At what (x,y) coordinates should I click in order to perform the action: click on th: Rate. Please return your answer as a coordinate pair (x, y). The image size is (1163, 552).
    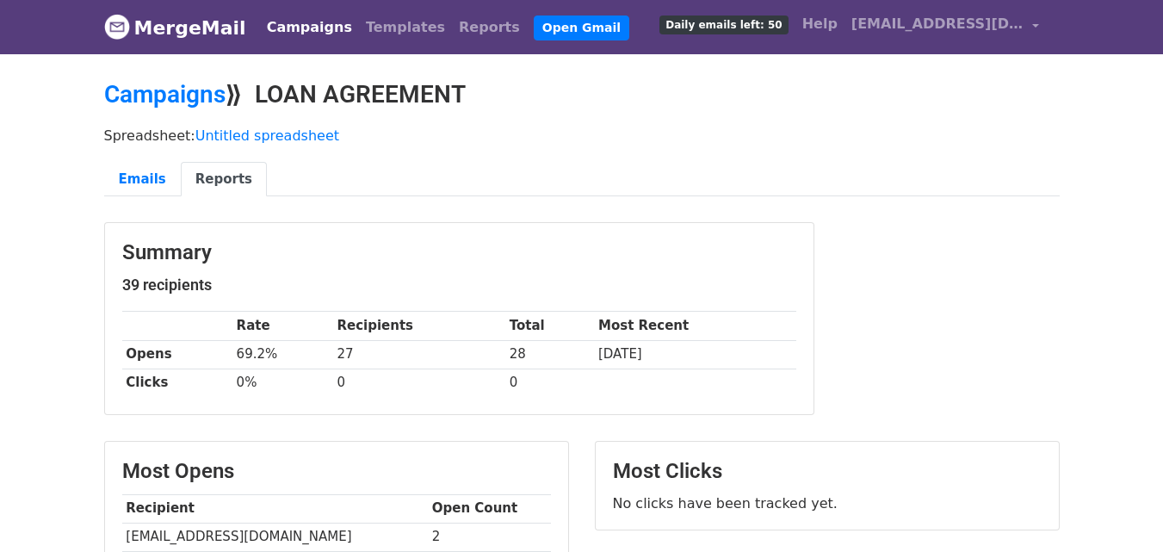
    Looking at the image, I should click on (282, 325).